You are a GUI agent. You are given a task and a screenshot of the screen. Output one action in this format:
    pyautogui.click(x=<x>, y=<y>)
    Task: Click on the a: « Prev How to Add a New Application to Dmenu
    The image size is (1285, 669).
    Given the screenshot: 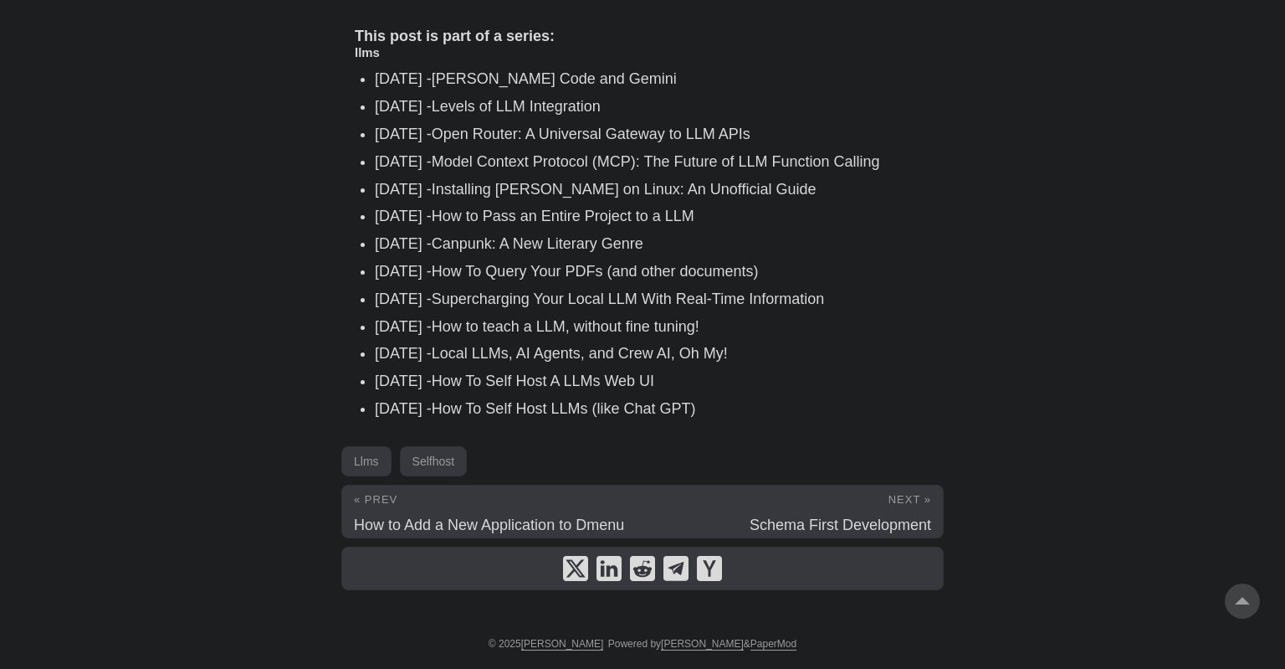 What is the action you would take?
    pyautogui.click(x=492, y=511)
    